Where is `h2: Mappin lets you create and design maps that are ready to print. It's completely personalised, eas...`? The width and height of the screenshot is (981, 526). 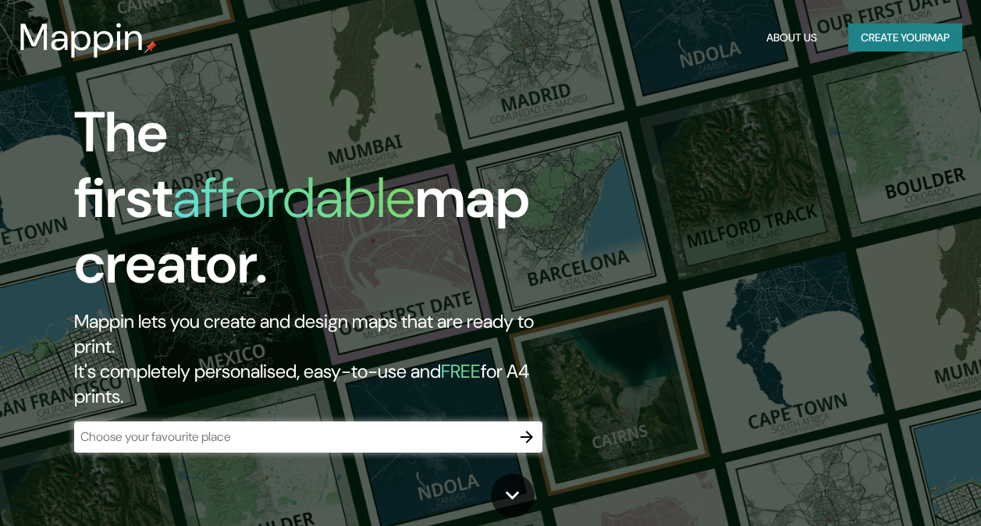
h2: Mappin lets you create and design maps that are ready to print. It's completely personalised, eas... is located at coordinates (319, 359).